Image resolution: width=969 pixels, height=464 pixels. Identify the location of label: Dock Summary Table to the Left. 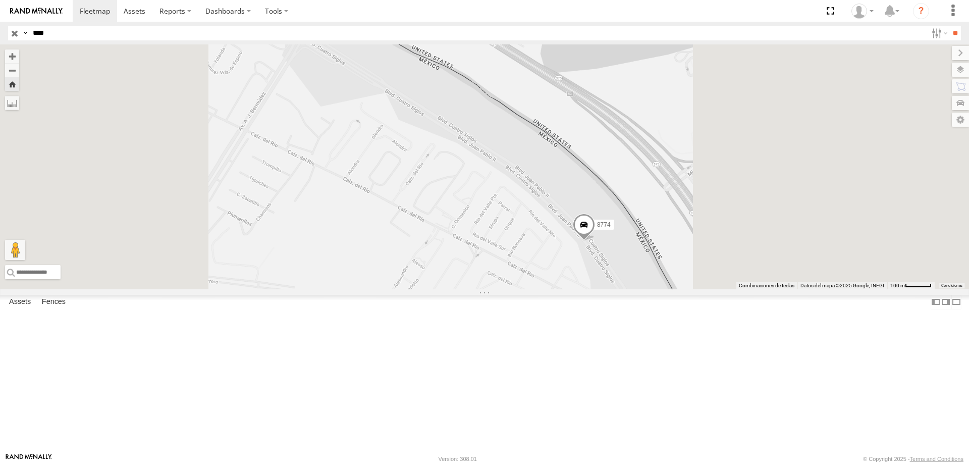
(935, 302).